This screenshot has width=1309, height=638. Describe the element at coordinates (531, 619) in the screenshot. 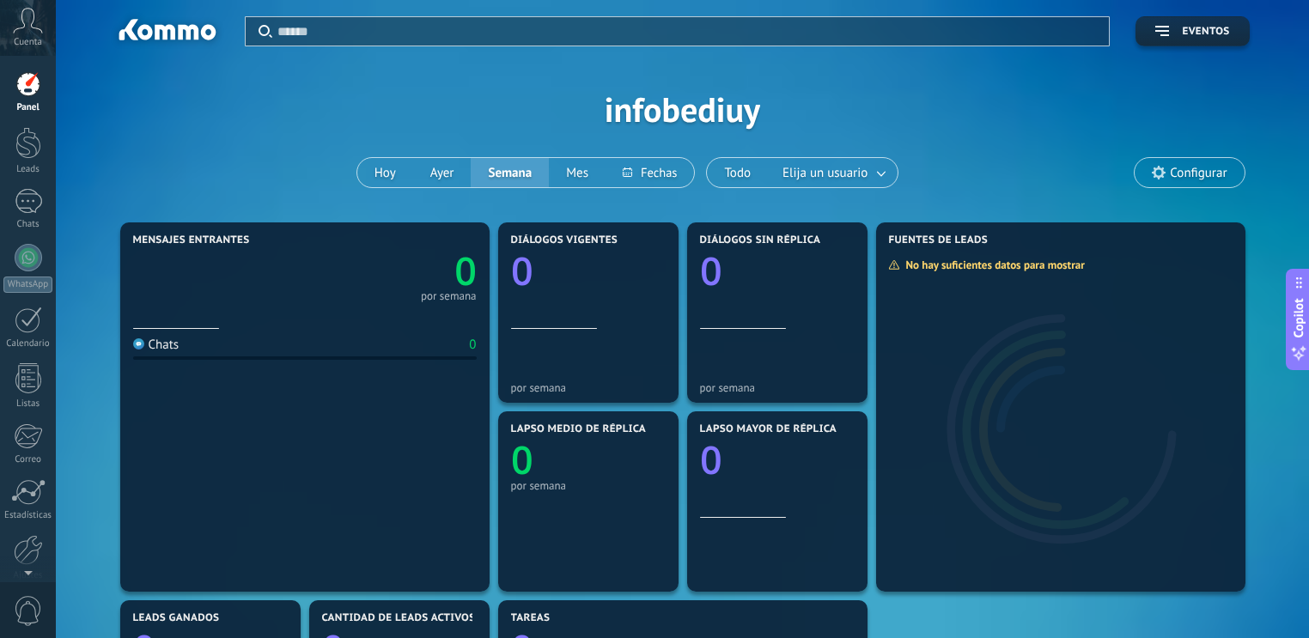

I see `span: Tareas` at that location.